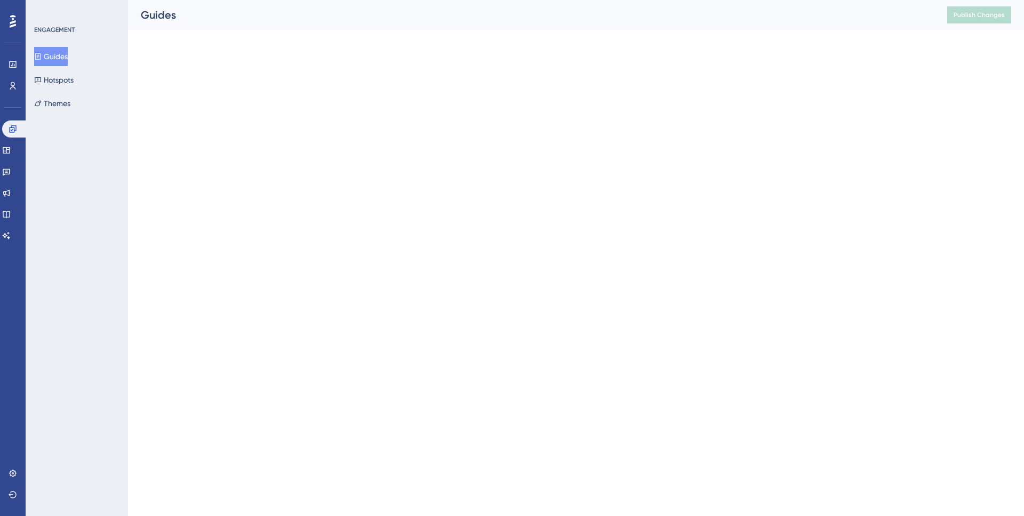 This screenshot has height=516, width=1024. What do you see at coordinates (54, 80) in the screenshot?
I see `button: Hotspots` at bounding box center [54, 80].